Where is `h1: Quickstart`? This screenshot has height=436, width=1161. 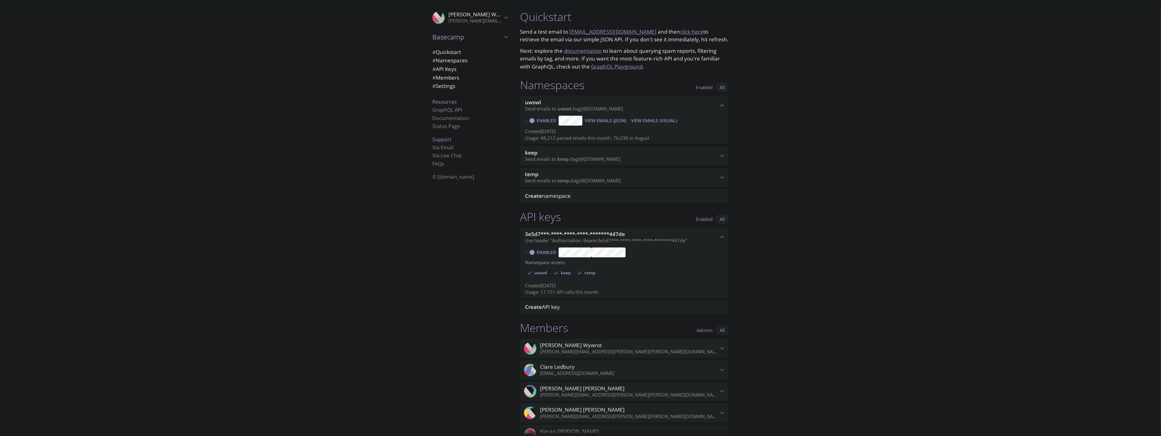
h1: Quickstart is located at coordinates (625, 17).